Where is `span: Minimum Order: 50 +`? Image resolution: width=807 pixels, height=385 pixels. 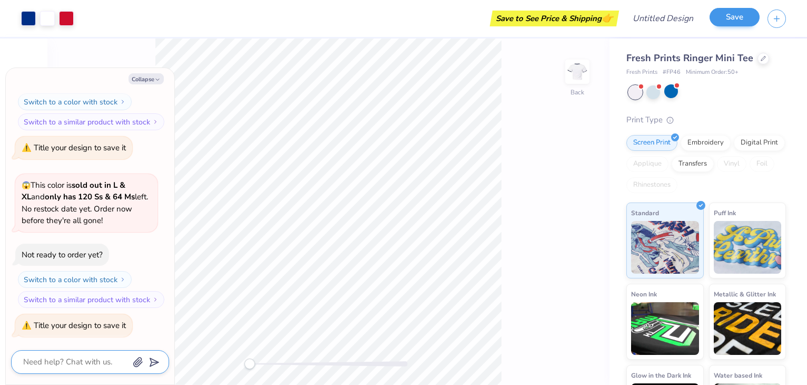 span: Minimum Order: 50 + is located at coordinates (712, 72).